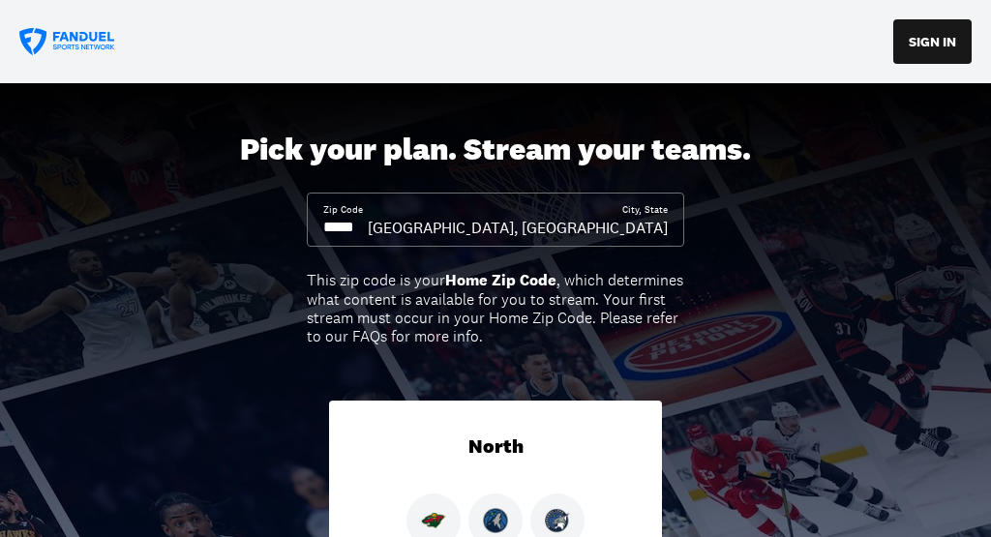 The image size is (991, 537). What do you see at coordinates (644, 210) in the screenshot?
I see `div: City, State` at bounding box center [644, 210].